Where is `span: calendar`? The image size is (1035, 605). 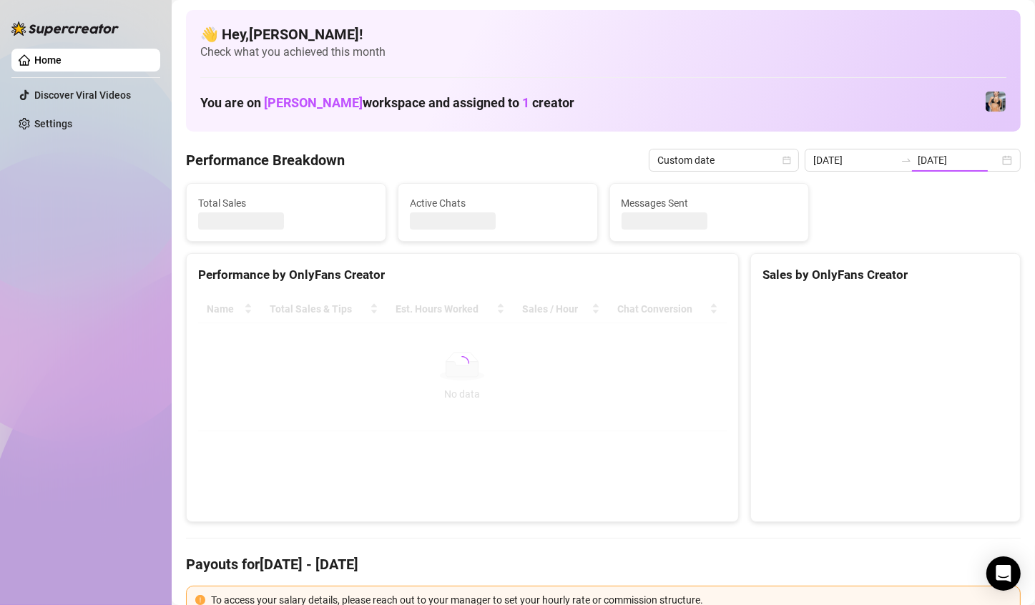
span: calendar is located at coordinates (787, 160).